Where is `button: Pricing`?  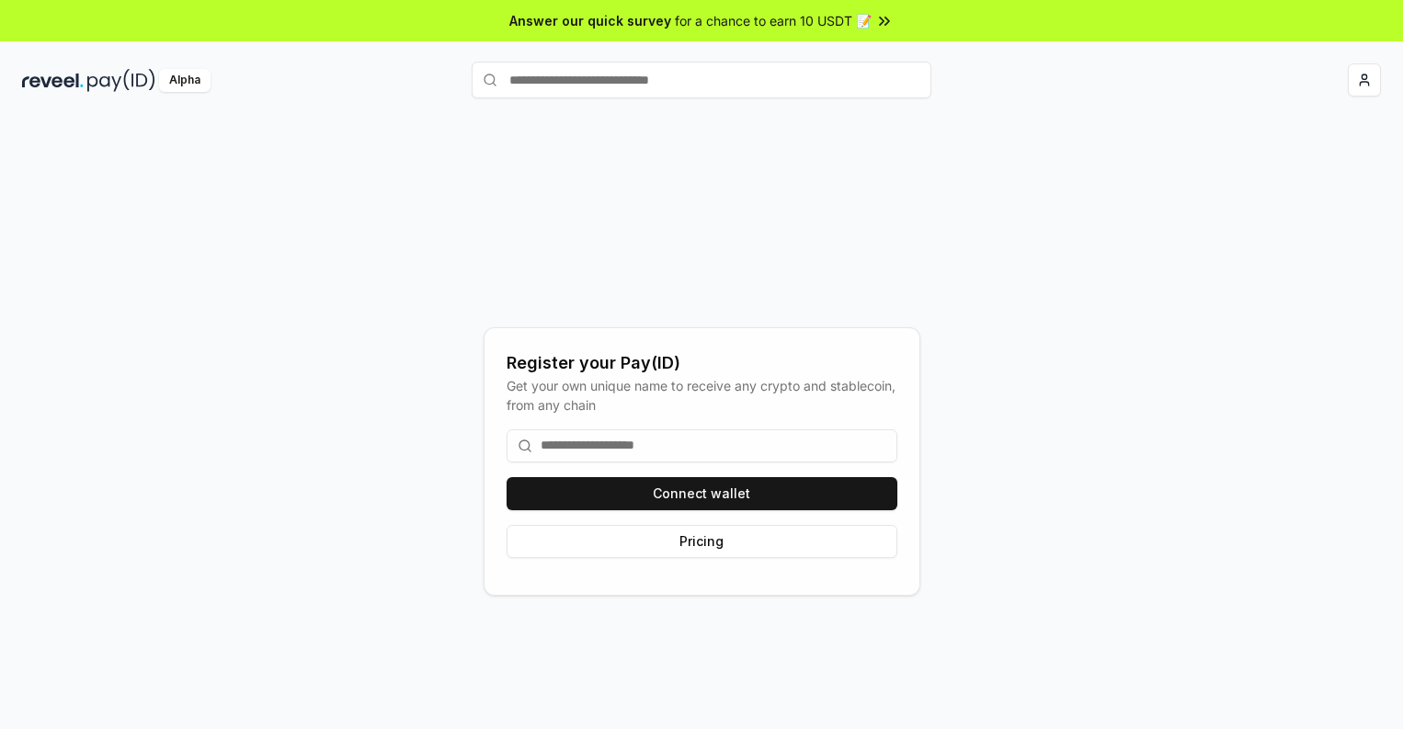
button: Pricing is located at coordinates (702, 542).